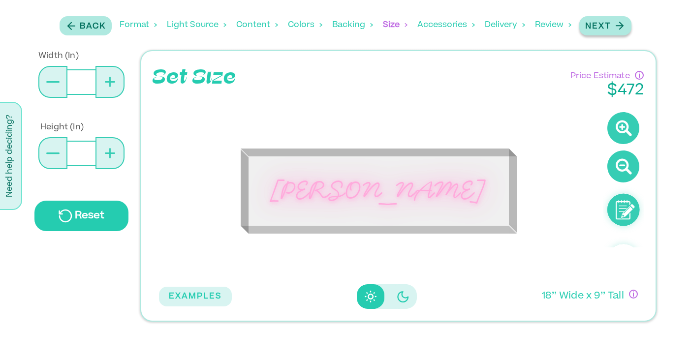  I want to click on p: Height (In), so click(84, 127).